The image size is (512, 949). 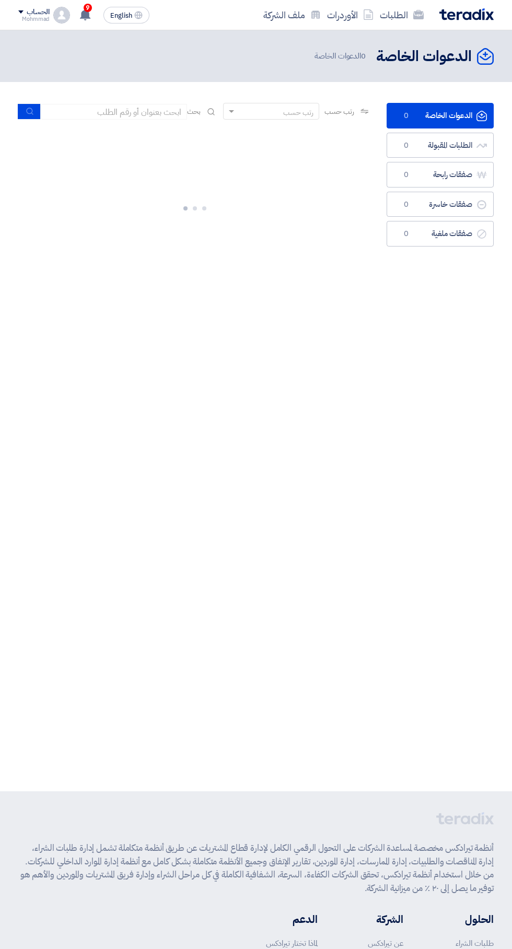 I want to click on span: رتب حسب, so click(x=339, y=111).